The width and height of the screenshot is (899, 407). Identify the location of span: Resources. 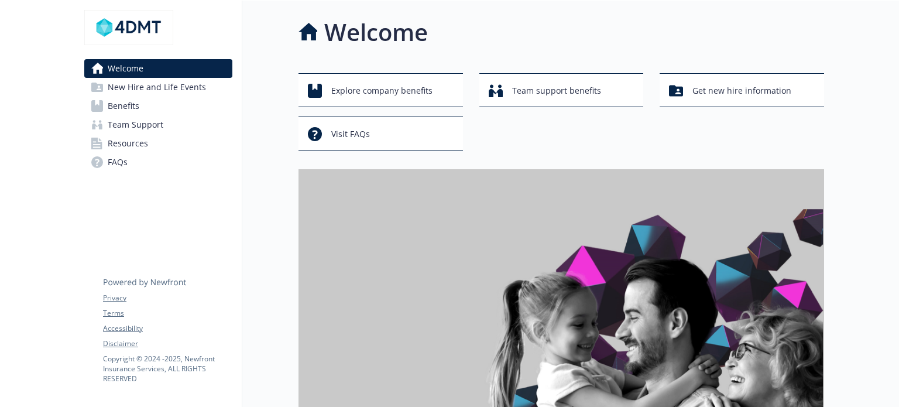
(128, 143).